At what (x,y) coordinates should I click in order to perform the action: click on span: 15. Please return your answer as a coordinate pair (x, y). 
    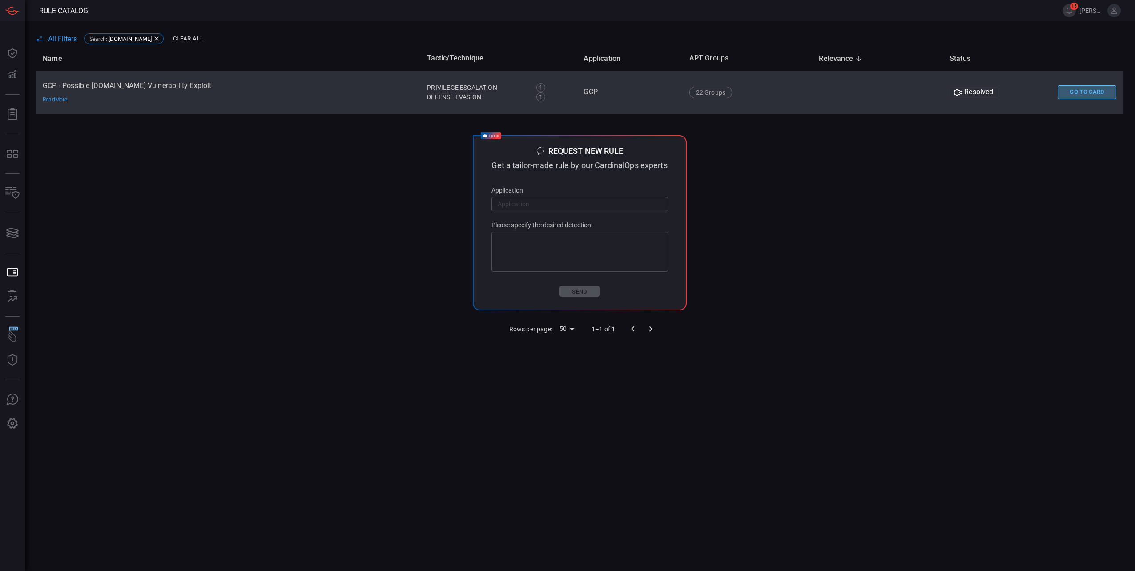
    Looking at the image, I should click on (1074, 6).